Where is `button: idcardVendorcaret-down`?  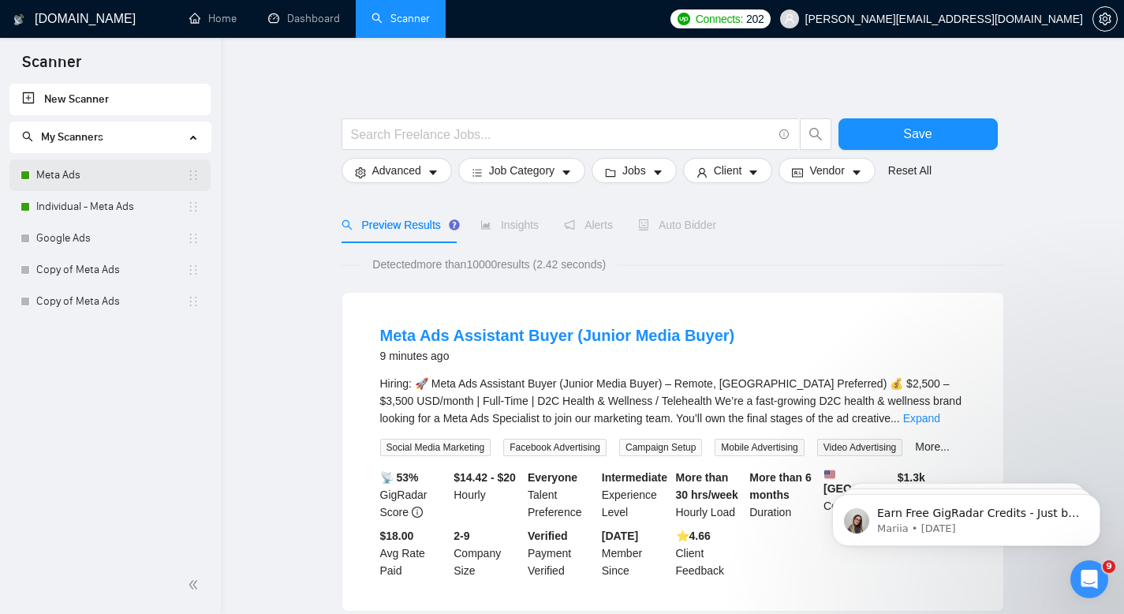 button: idcardVendorcaret-down is located at coordinates (827, 170).